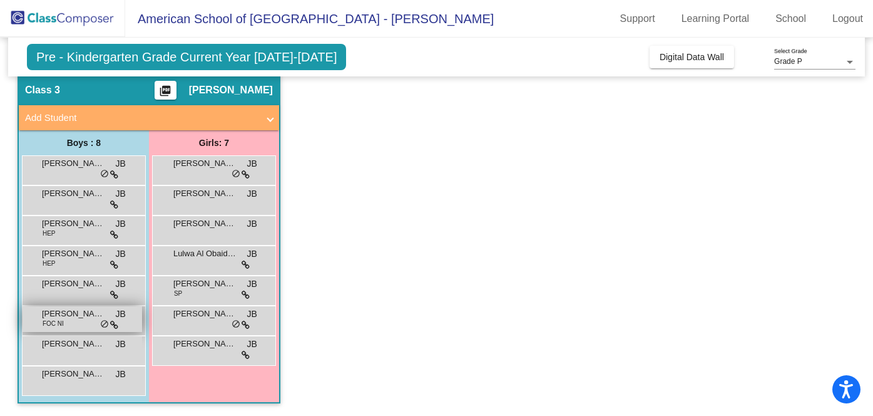 Image resolution: width=873 pixels, height=416 pixels. What do you see at coordinates (848, 19) in the screenshot?
I see `a: Logout` at bounding box center [848, 19].